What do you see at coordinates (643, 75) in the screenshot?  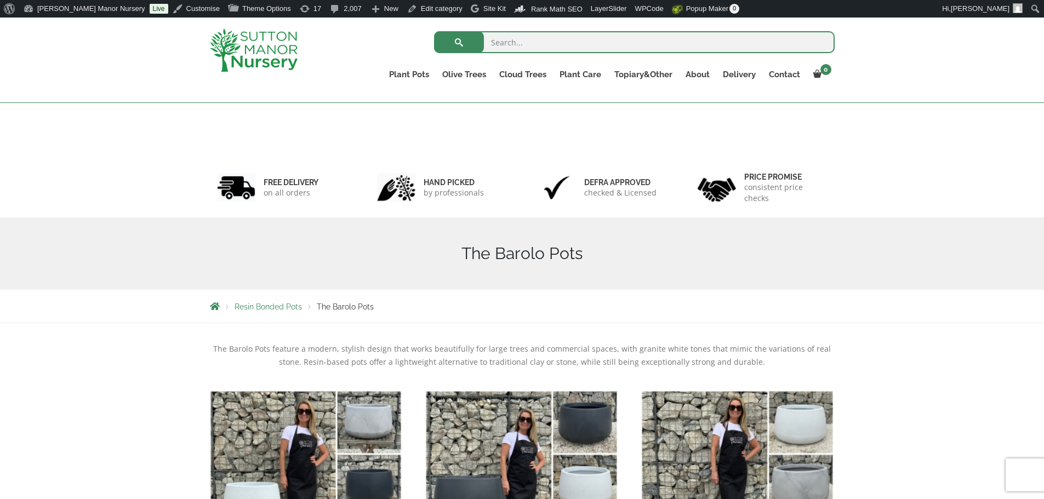 I see `a: Topiary&Other` at bounding box center [643, 75].